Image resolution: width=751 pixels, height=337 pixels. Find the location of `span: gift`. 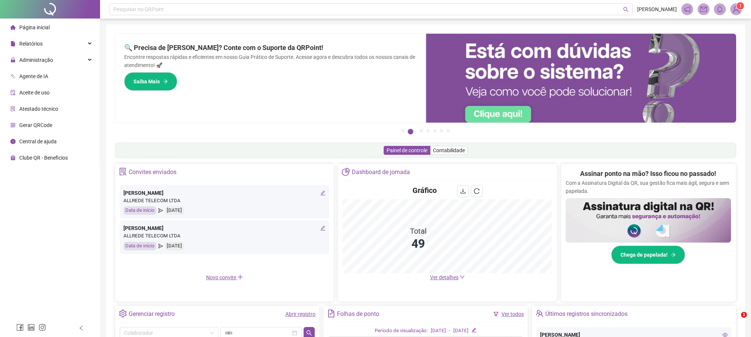

span: gift is located at coordinates (13, 158).